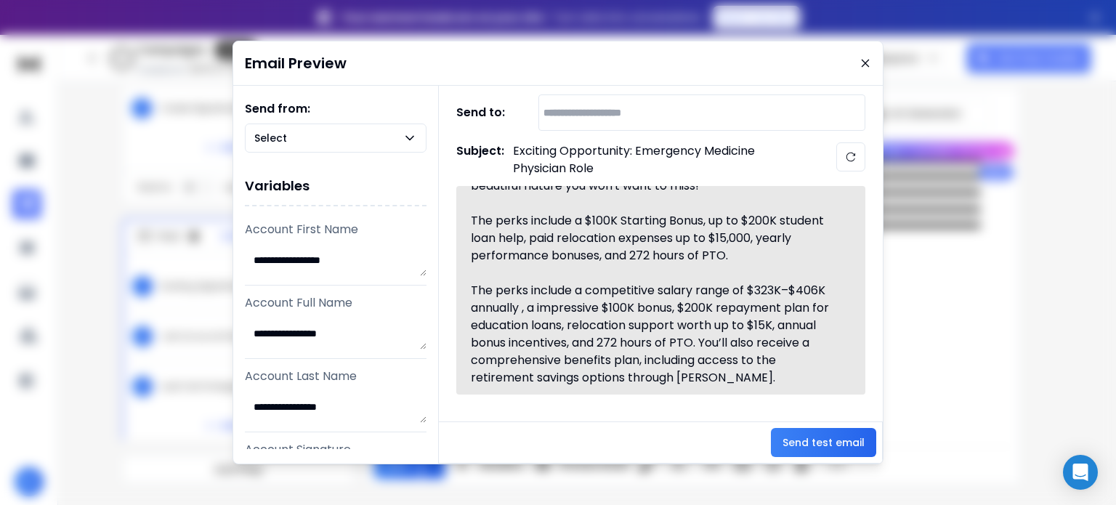 The image size is (1116, 505). Describe the element at coordinates (652, 334) in the screenshot. I see `div: The perks include a competitive salary range of $323K–$406K annually , a impressive $100K bonus, ...` at that location.